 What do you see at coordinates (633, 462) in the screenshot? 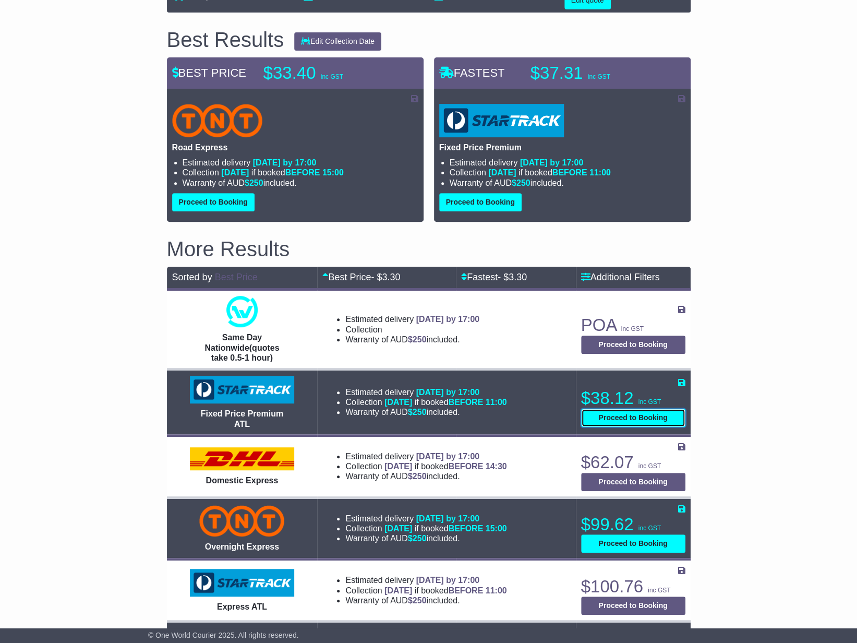
I see `p: $62.07` at bounding box center [633, 462].